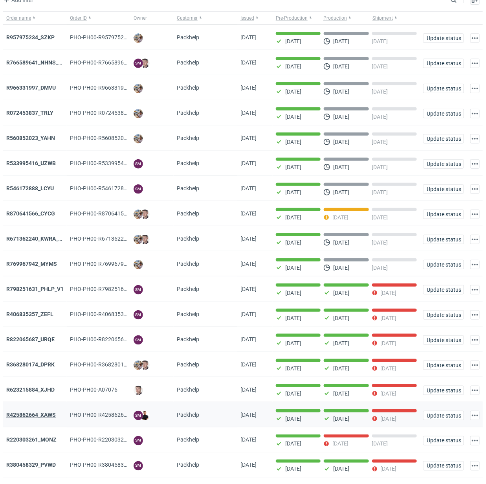 The width and height of the screenshot is (486, 484). Describe the element at coordinates (31, 213) in the screenshot. I see `strong: R870641566_CYCG` at that location.